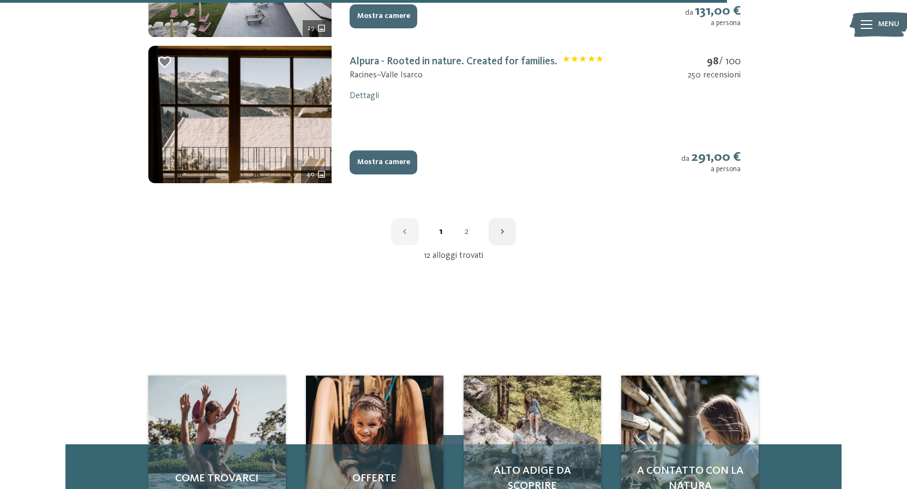 This screenshot has height=489, width=907. What do you see at coordinates (441, 232) in the screenshot?
I see `div: 1` at bounding box center [441, 232].